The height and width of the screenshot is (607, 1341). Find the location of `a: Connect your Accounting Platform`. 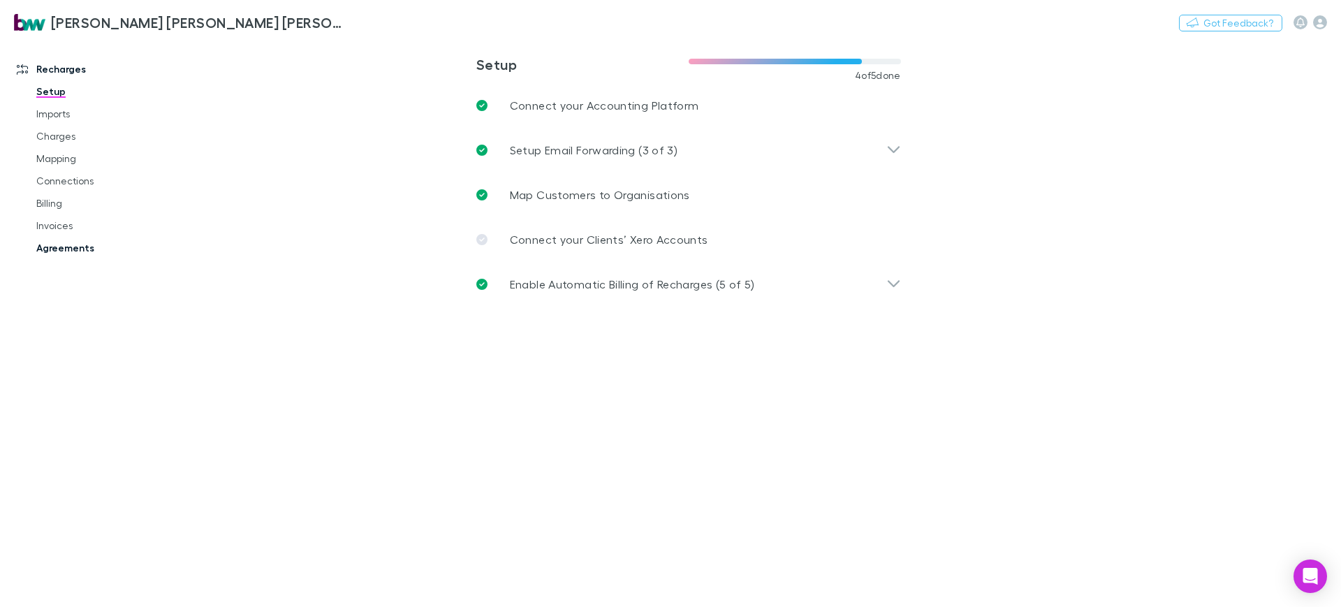

a: Connect your Accounting Platform is located at coordinates (689, 105).